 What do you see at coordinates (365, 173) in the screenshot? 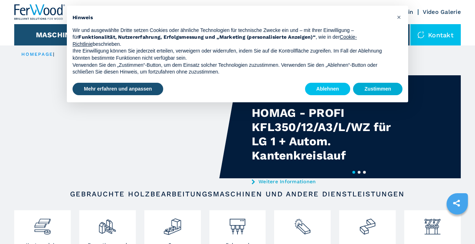
I see `button: 3` at bounding box center [365, 173].